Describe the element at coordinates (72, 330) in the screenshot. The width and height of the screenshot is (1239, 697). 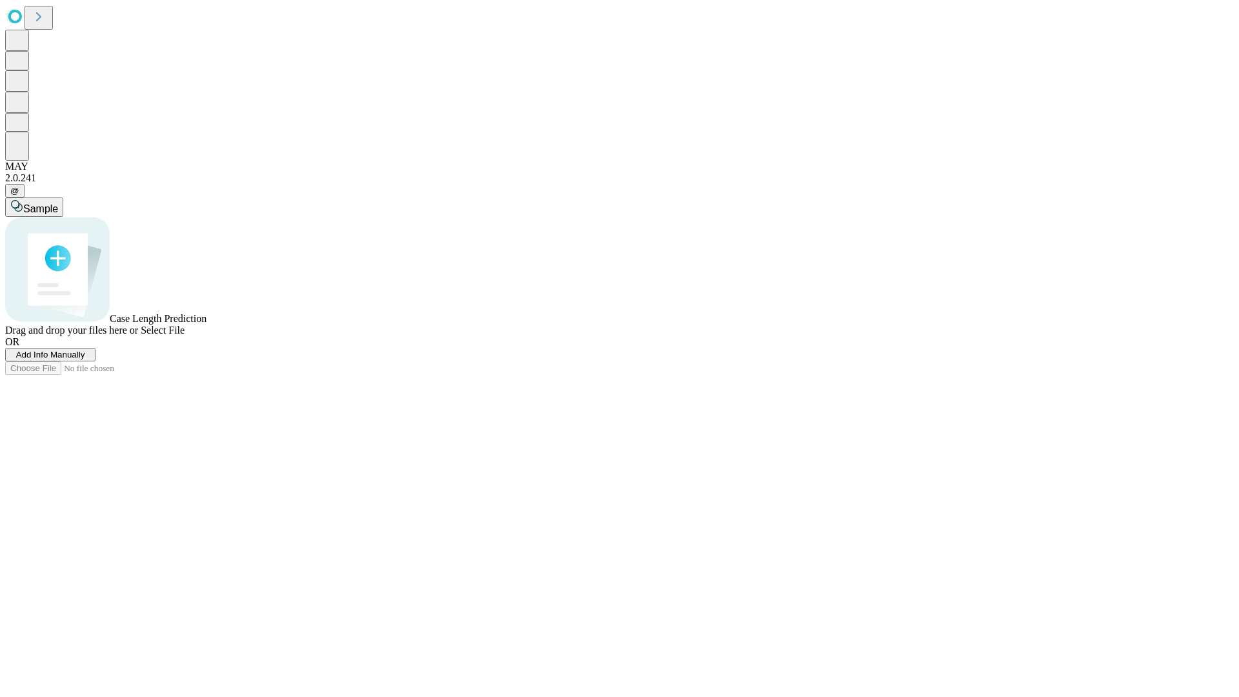
I see `span: Drag and drop your files here or` at that location.